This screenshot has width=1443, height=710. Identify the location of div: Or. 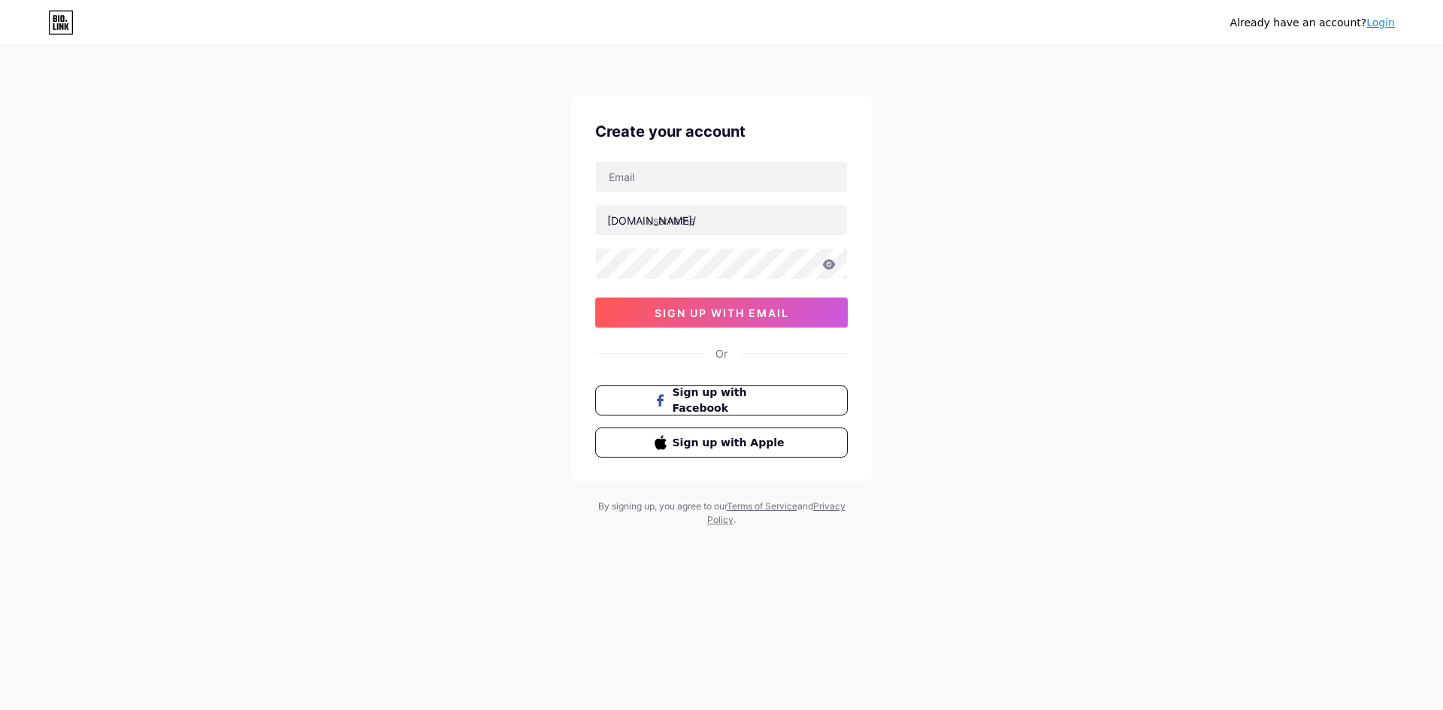
(722, 353).